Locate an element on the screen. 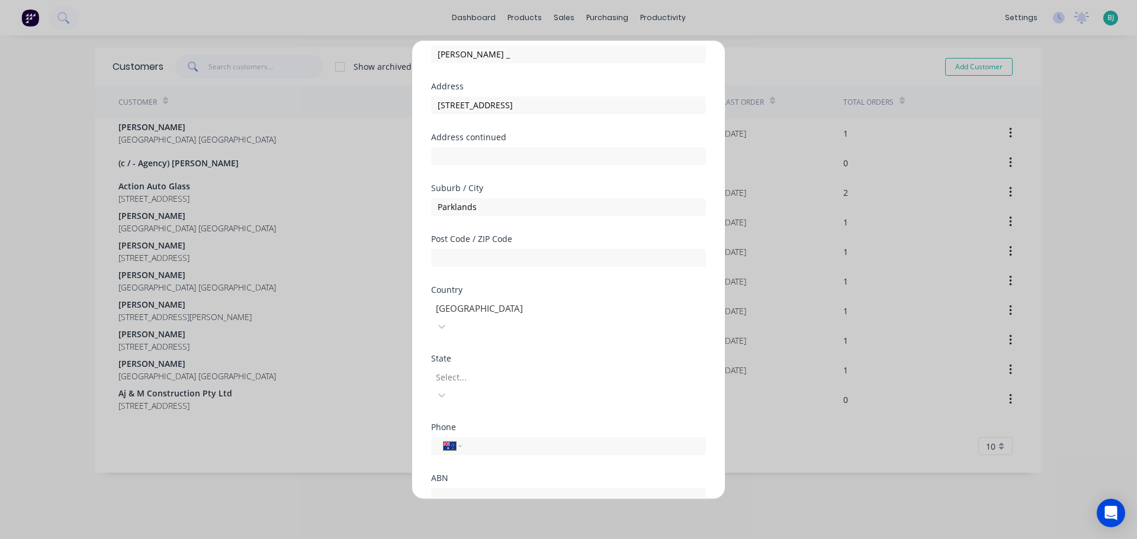 The width and height of the screenshot is (1137, 539). div: Post Code / ZIP Code is located at coordinates (568, 239).